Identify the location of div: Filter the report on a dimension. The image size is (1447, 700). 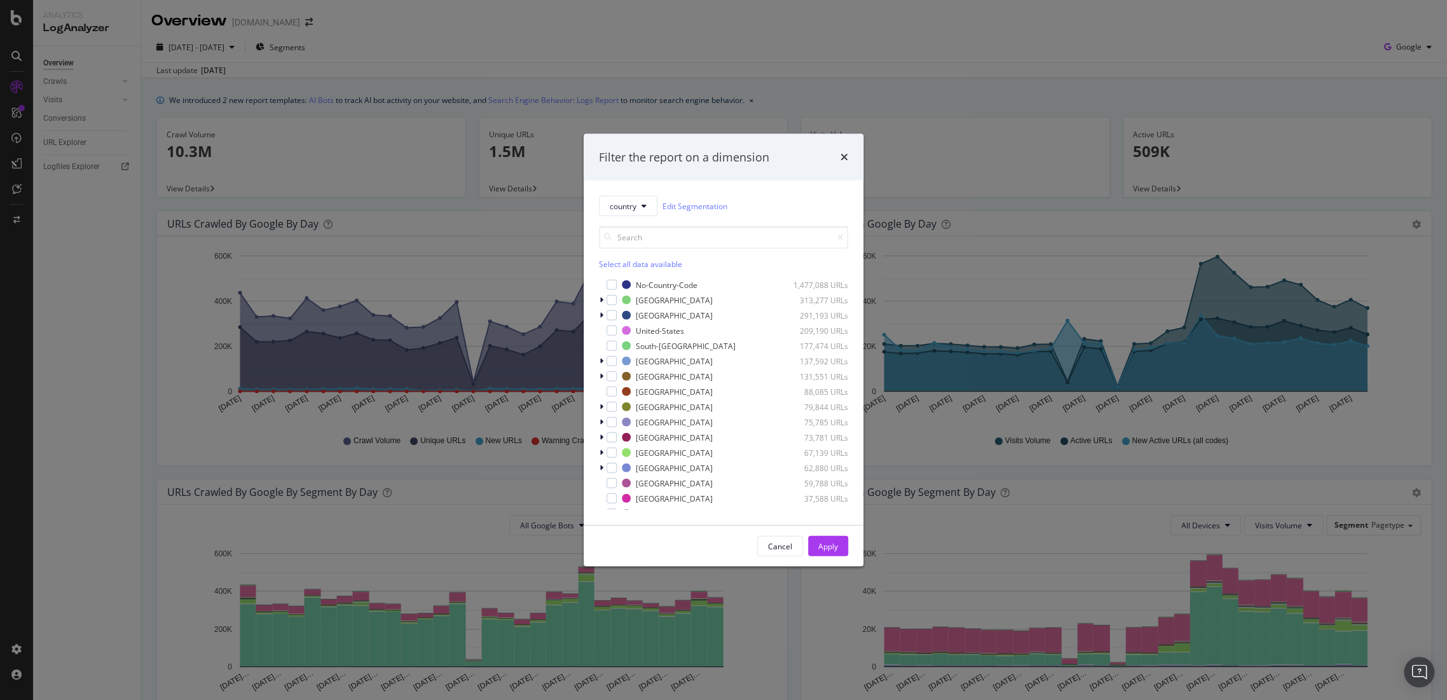
(684, 157).